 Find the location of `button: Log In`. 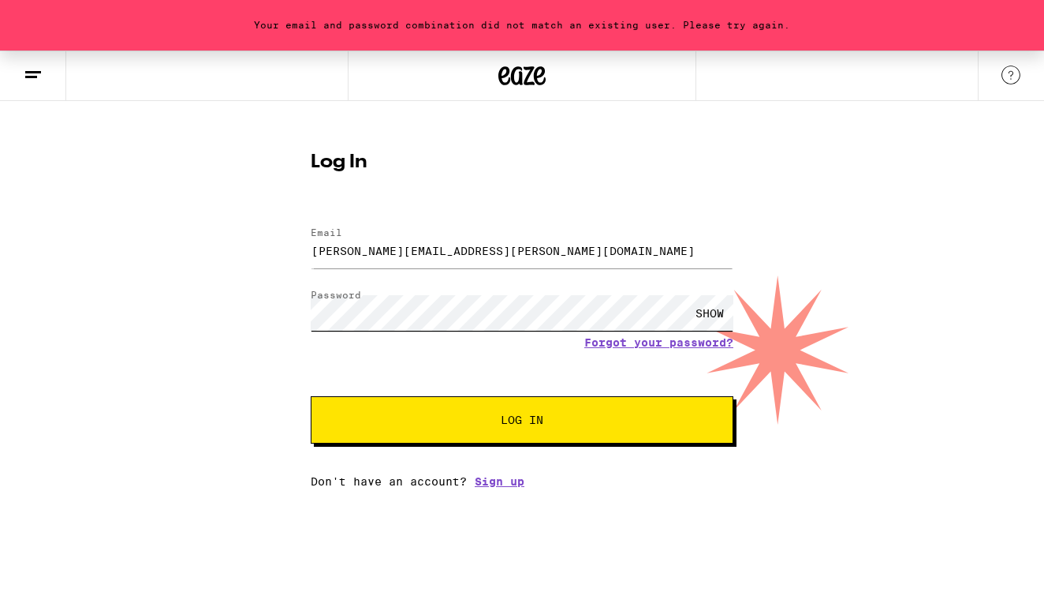

button: Log In is located at coordinates (522, 420).